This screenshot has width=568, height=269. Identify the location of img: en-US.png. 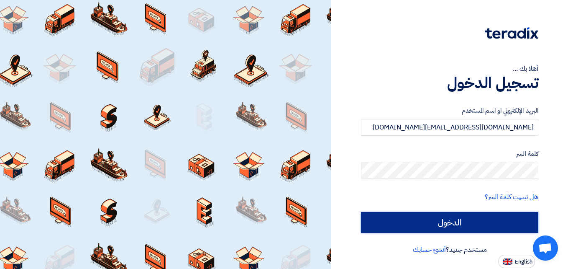
(508, 261).